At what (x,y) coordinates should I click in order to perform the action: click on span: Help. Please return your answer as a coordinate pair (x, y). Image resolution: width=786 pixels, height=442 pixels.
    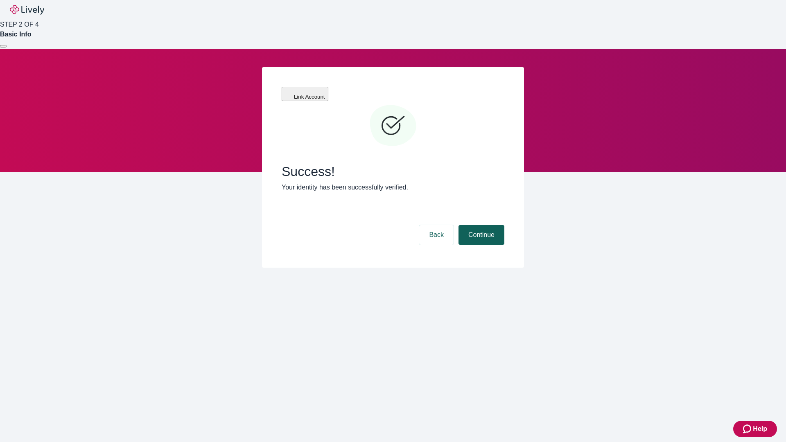
    Looking at the image, I should click on (759, 429).